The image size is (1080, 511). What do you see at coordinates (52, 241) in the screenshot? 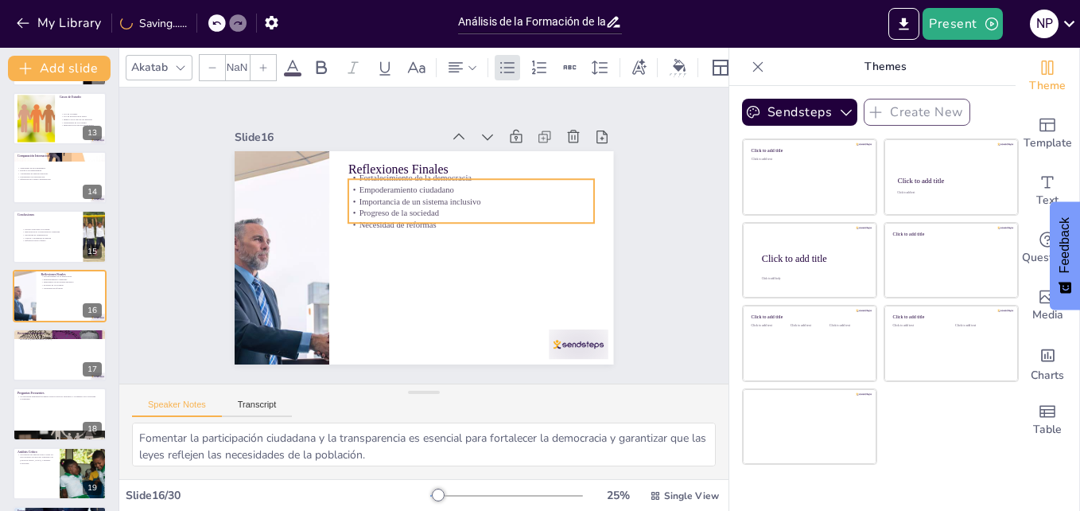
I see `p: Reflexión sobre el futuro` at bounding box center [52, 241].